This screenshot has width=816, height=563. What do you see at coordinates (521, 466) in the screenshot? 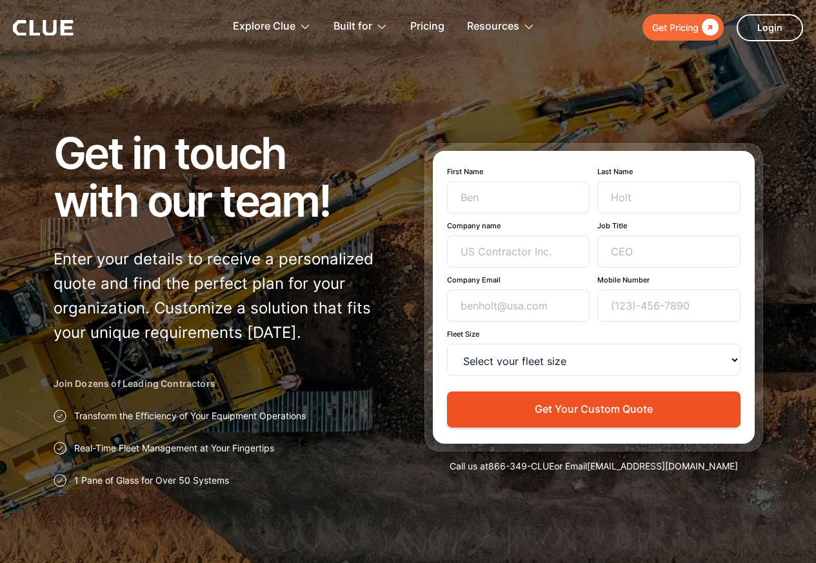
I see `a: 866-349-CLUE` at bounding box center [521, 466].